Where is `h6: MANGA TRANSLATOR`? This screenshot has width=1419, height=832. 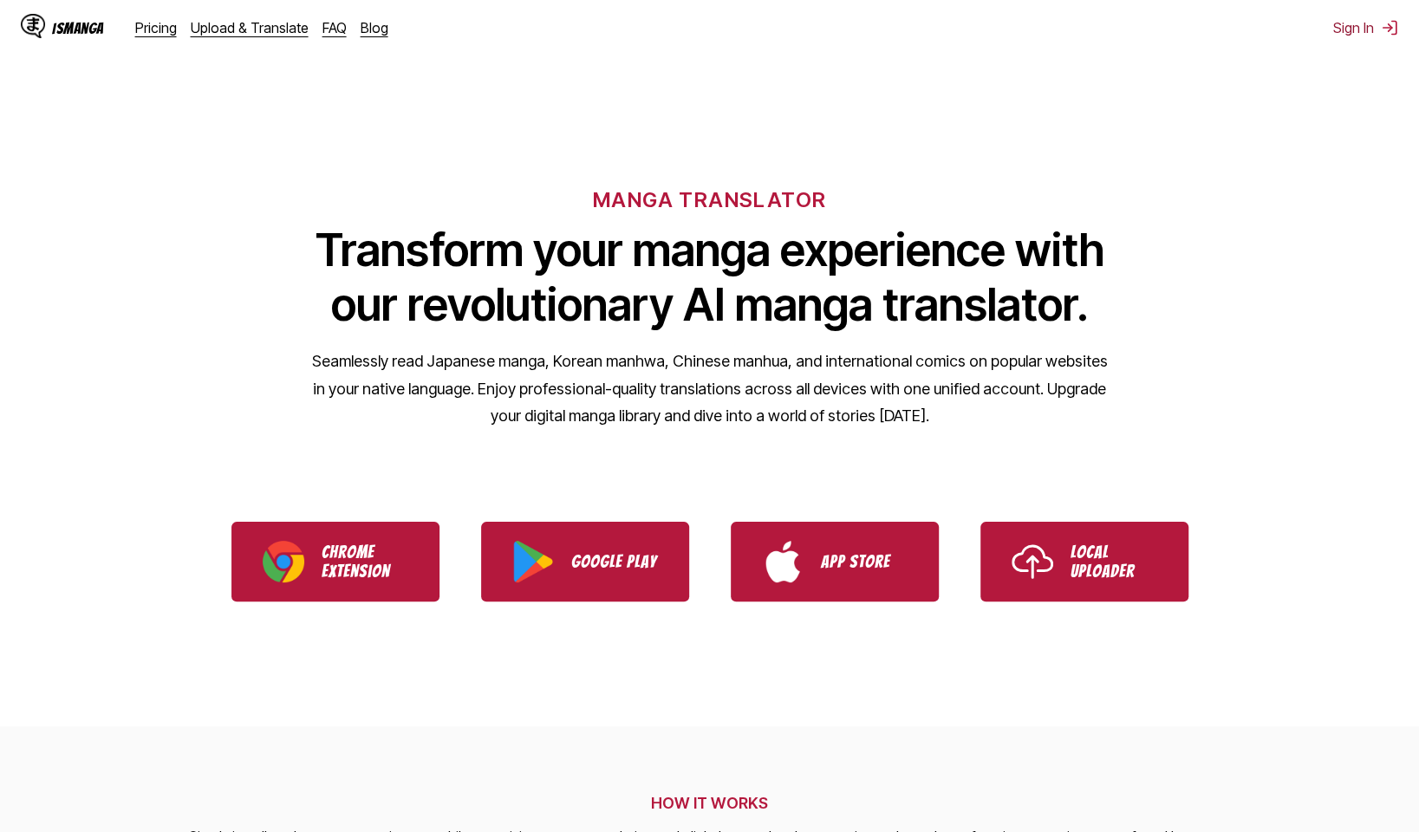 h6: MANGA TRANSLATOR is located at coordinates (709, 199).